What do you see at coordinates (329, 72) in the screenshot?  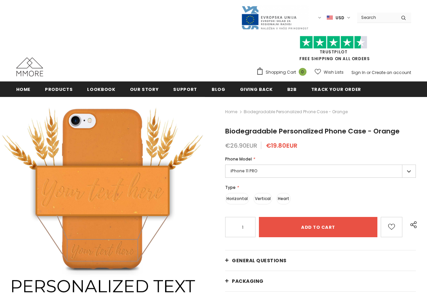 I see `a: Wish Lists` at bounding box center [329, 72].